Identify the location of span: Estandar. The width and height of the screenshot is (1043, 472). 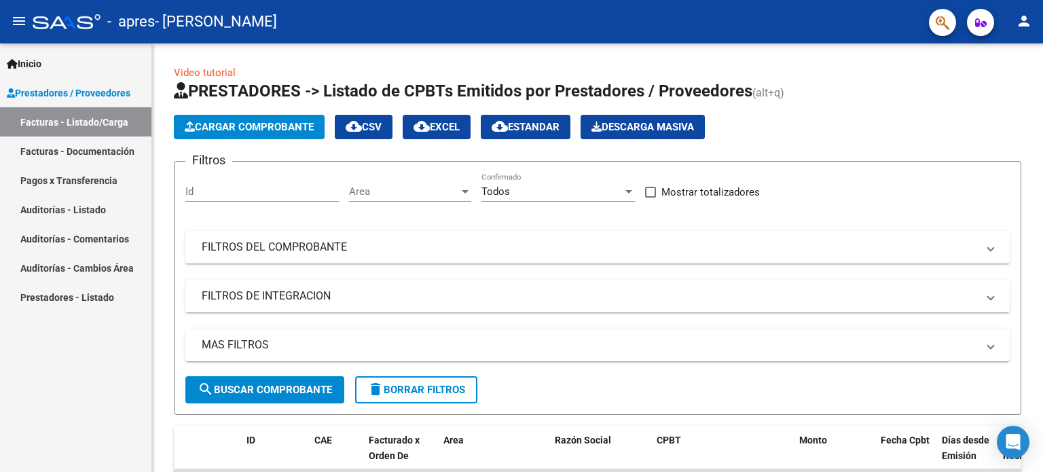
(525, 127).